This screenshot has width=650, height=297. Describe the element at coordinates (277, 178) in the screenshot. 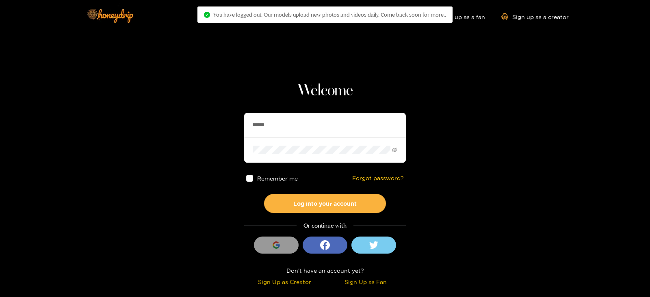

I see `span: Remember me` at that location.